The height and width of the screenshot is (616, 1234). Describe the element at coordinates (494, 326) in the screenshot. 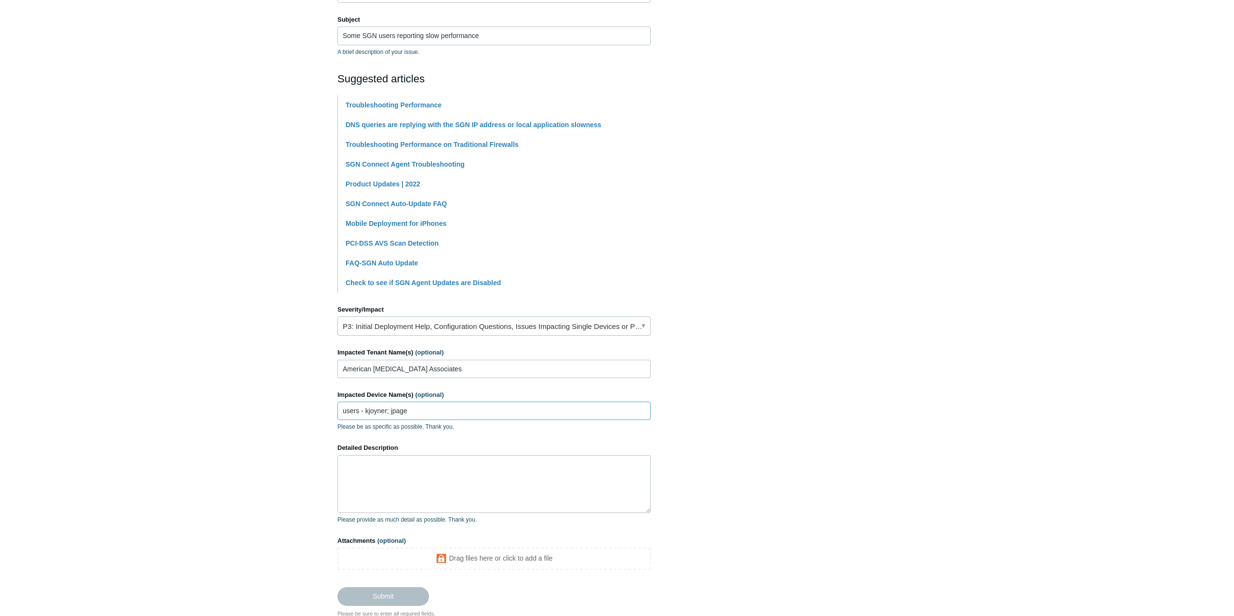

I see `a: P3: Initial Deployment Help, Configuration Questions, Issues Impacting Single Devices or Past Out...` at that location.